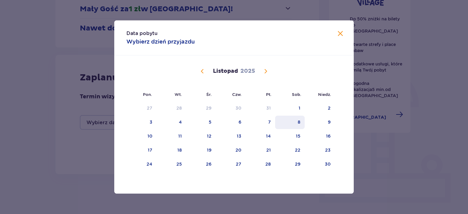 This screenshot has height=214, width=468. I want to click on div: 10, so click(150, 136).